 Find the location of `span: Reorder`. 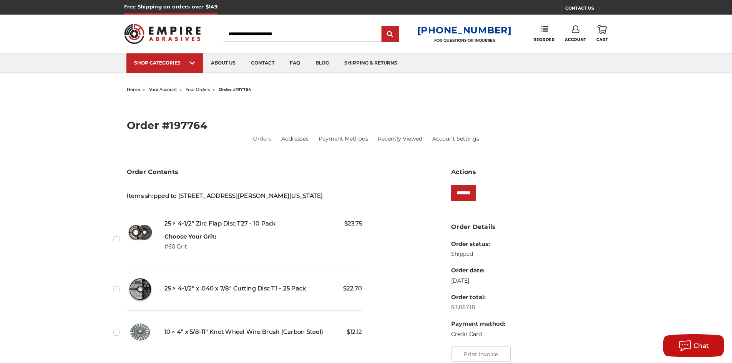

span: Reorder is located at coordinates (544, 40).